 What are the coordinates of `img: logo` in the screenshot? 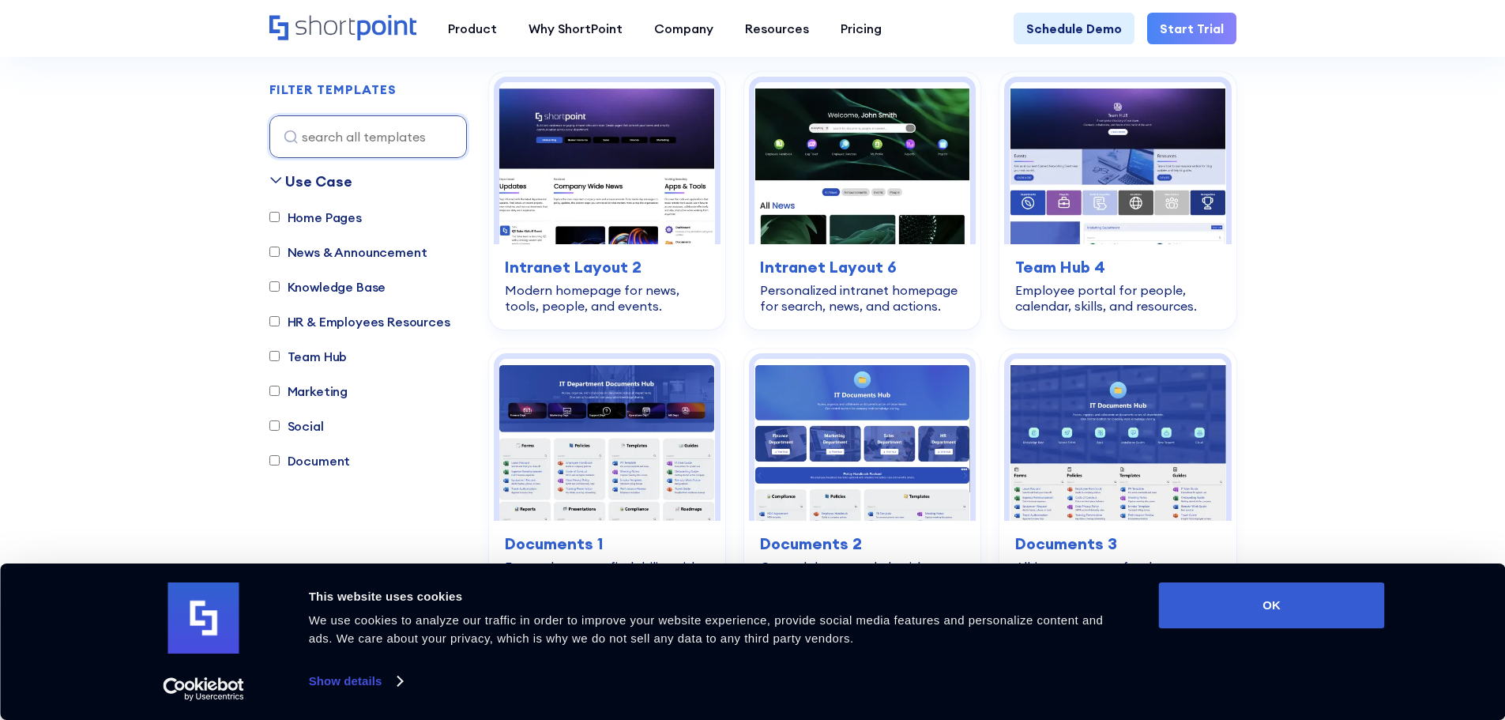 It's located at (204, 618).